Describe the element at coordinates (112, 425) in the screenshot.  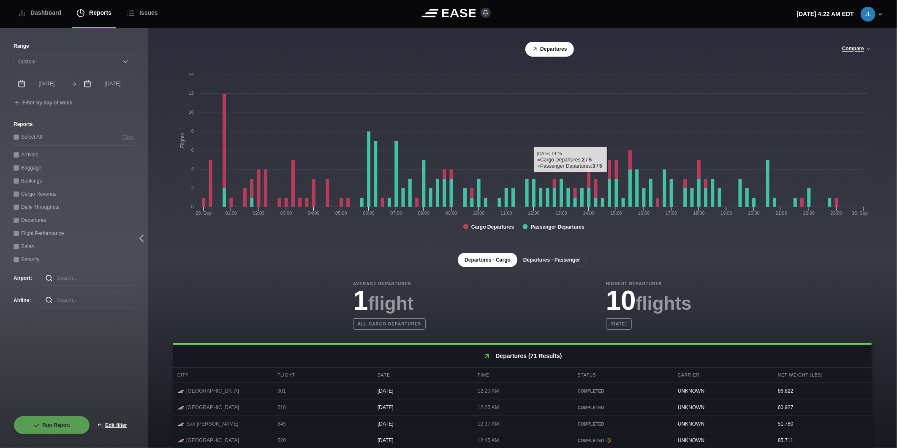
I see `button: Edit filter` at that location.